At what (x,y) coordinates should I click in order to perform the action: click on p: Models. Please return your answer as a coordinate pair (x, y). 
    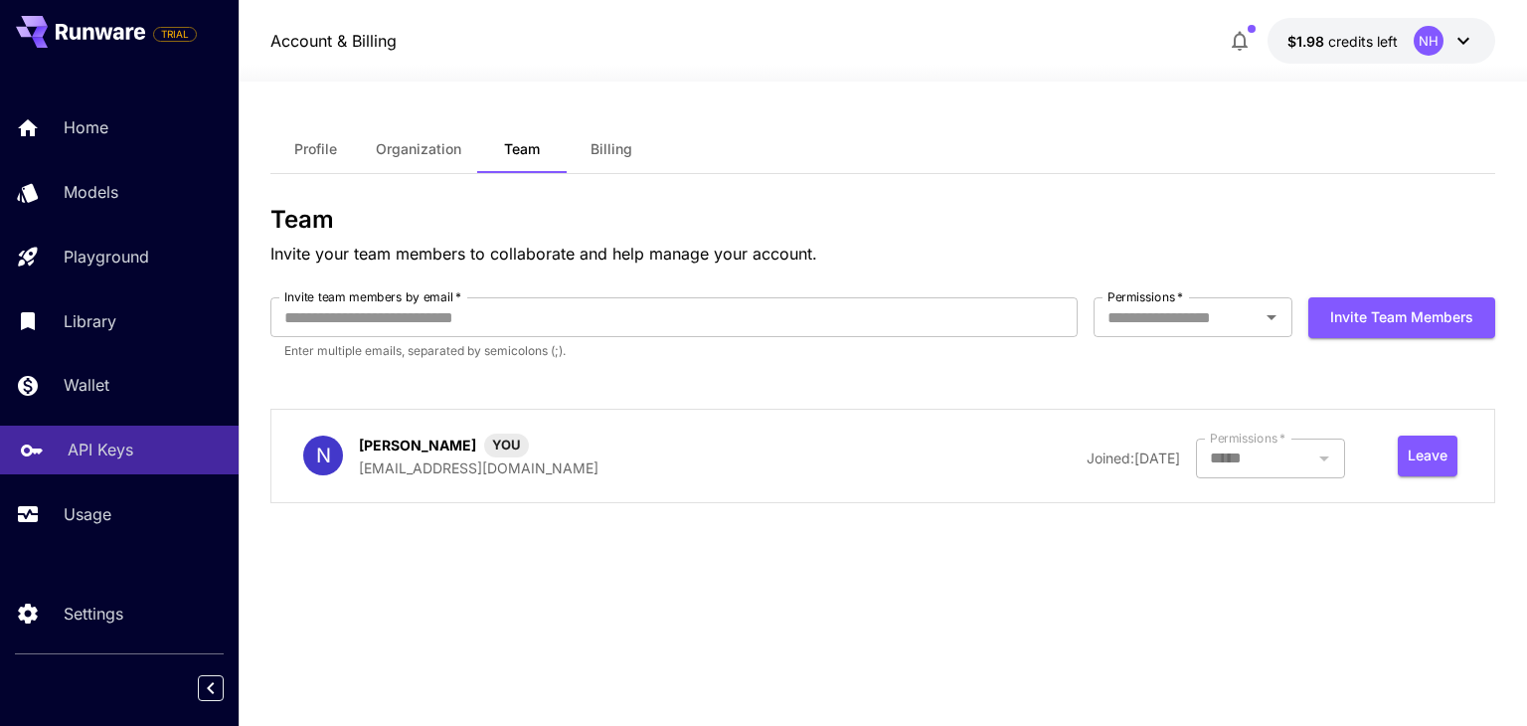
    Looking at the image, I should click on (90, 192).